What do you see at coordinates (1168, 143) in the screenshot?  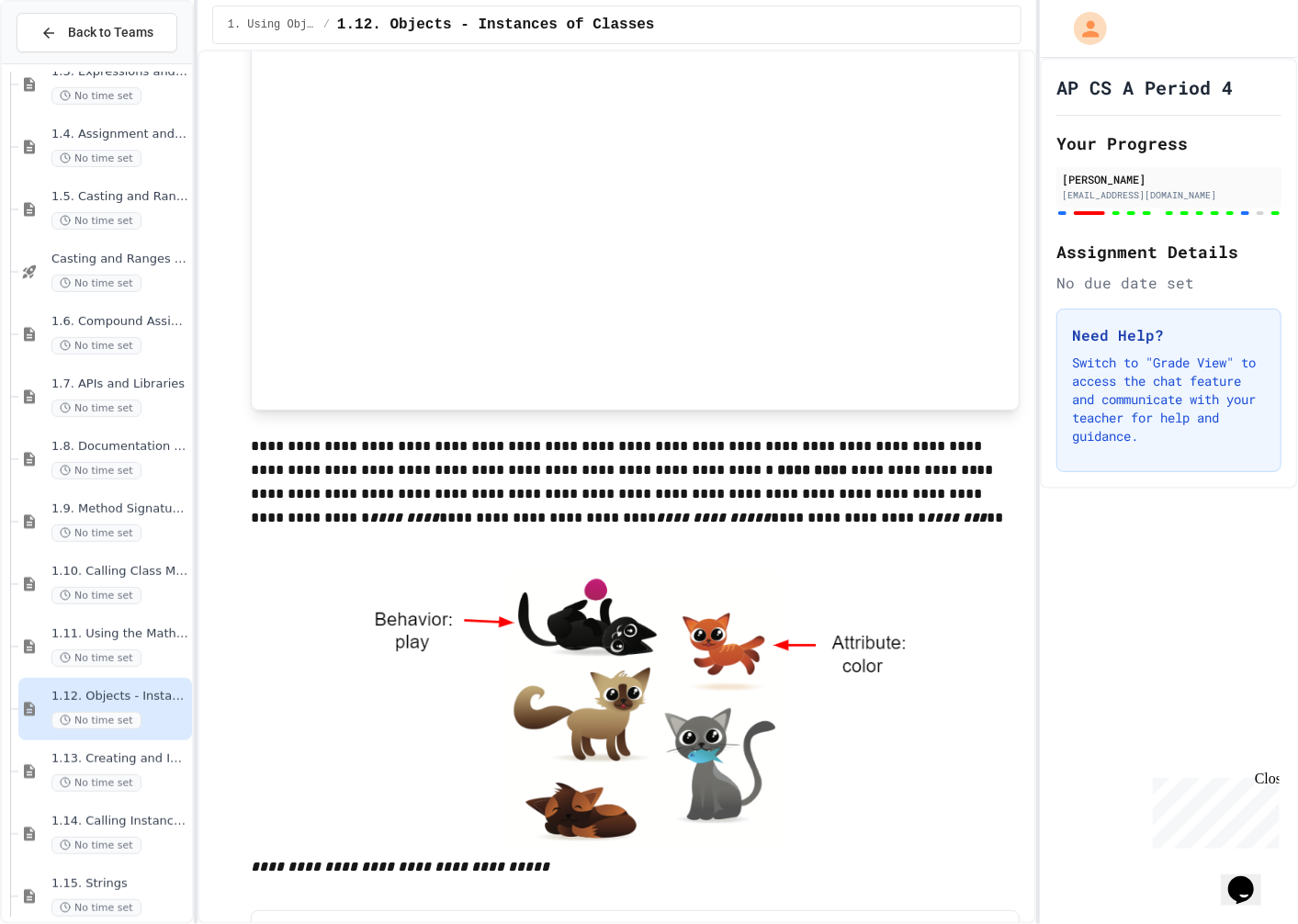 I see `h2: Your Progress` at bounding box center [1168, 143].